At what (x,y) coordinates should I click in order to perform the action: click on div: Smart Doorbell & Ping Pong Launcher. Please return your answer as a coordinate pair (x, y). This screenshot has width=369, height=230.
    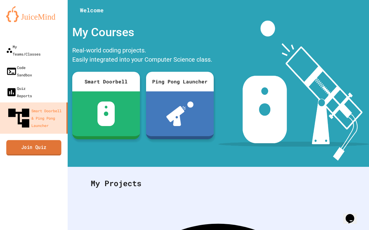
    Looking at the image, I should click on (35, 118).